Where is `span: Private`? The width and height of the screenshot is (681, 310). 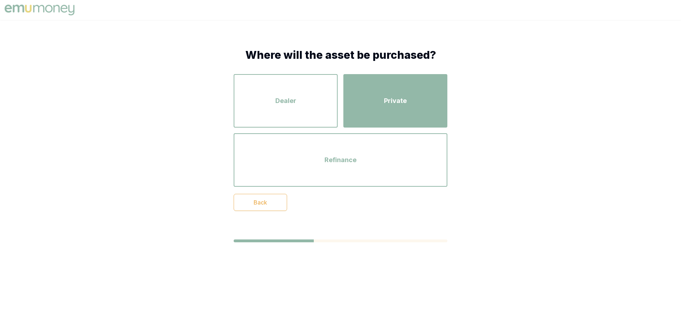
span: Private is located at coordinates (396, 101).